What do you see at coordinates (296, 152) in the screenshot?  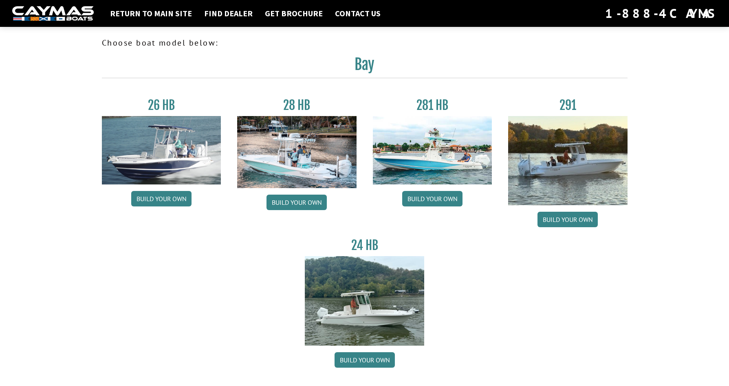 I see `img: 28_hb_thumbnail_for_caymas_connect.jpg` at bounding box center [296, 152].